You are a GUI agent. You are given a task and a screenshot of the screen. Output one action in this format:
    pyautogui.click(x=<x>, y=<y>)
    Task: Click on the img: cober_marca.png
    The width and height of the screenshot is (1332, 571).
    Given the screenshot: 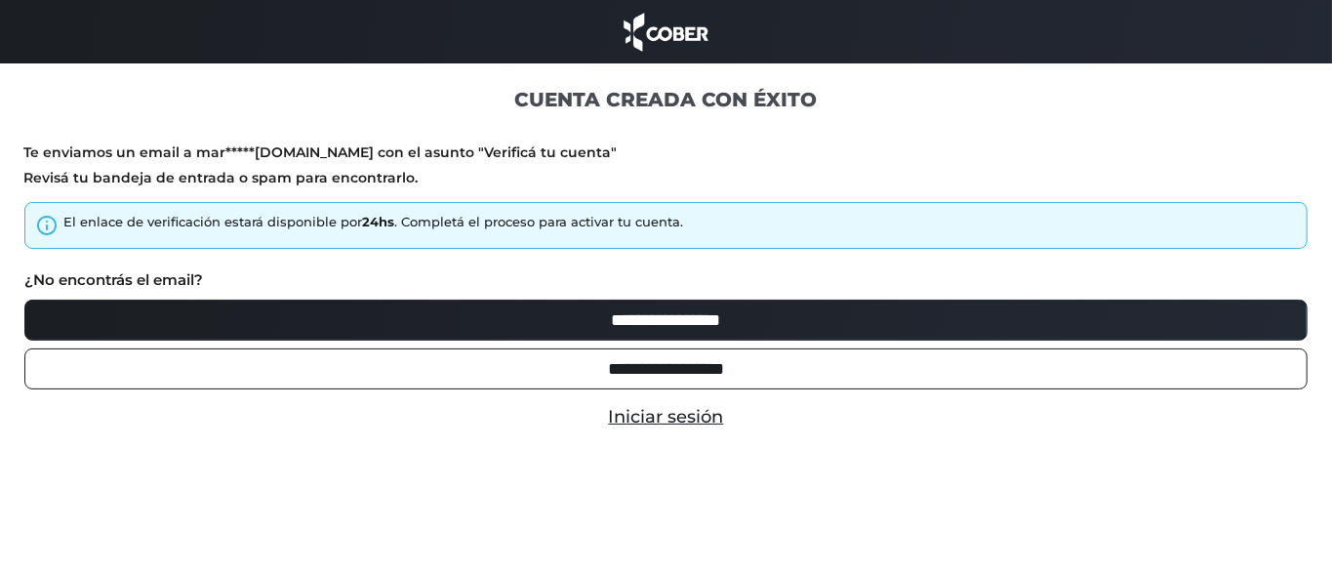 What is the action you would take?
    pyautogui.click(x=667, y=31)
    